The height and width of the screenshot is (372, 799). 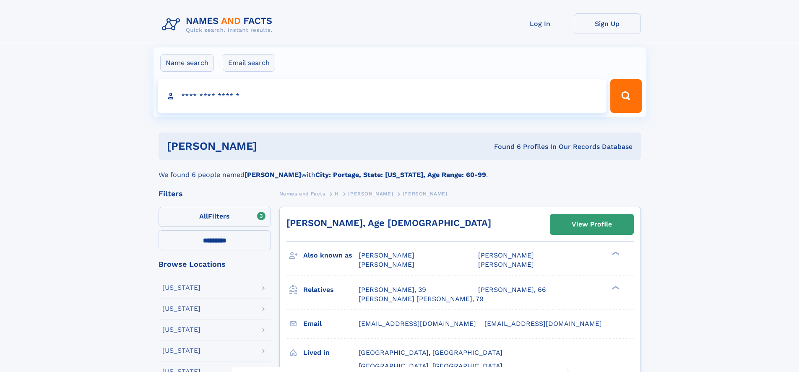 What do you see at coordinates (249, 63) in the screenshot?
I see `label: Email search` at bounding box center [249, 63].